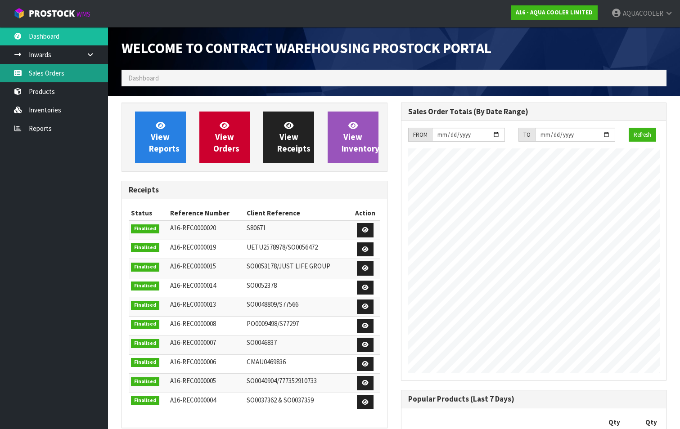 The image size is (680, 429). I want to click on span: ProStock, so click(52, 13).